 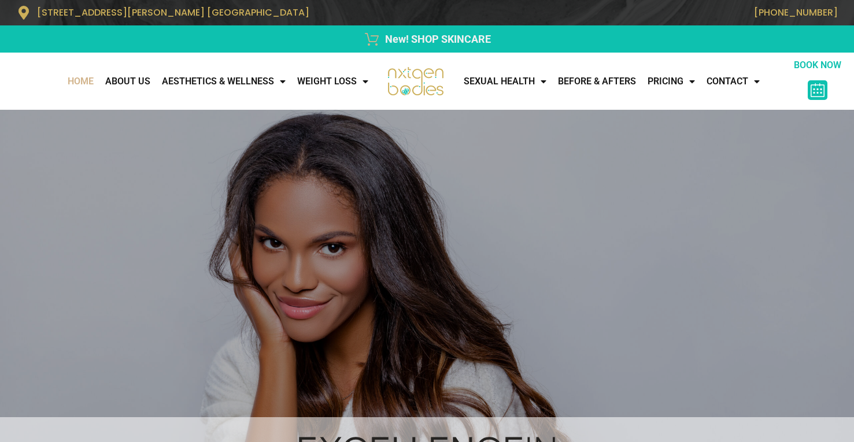 What do you see at coordinates (80, 82) in the screenshot?
I see `a: Home` at bounding box center [80, 82].